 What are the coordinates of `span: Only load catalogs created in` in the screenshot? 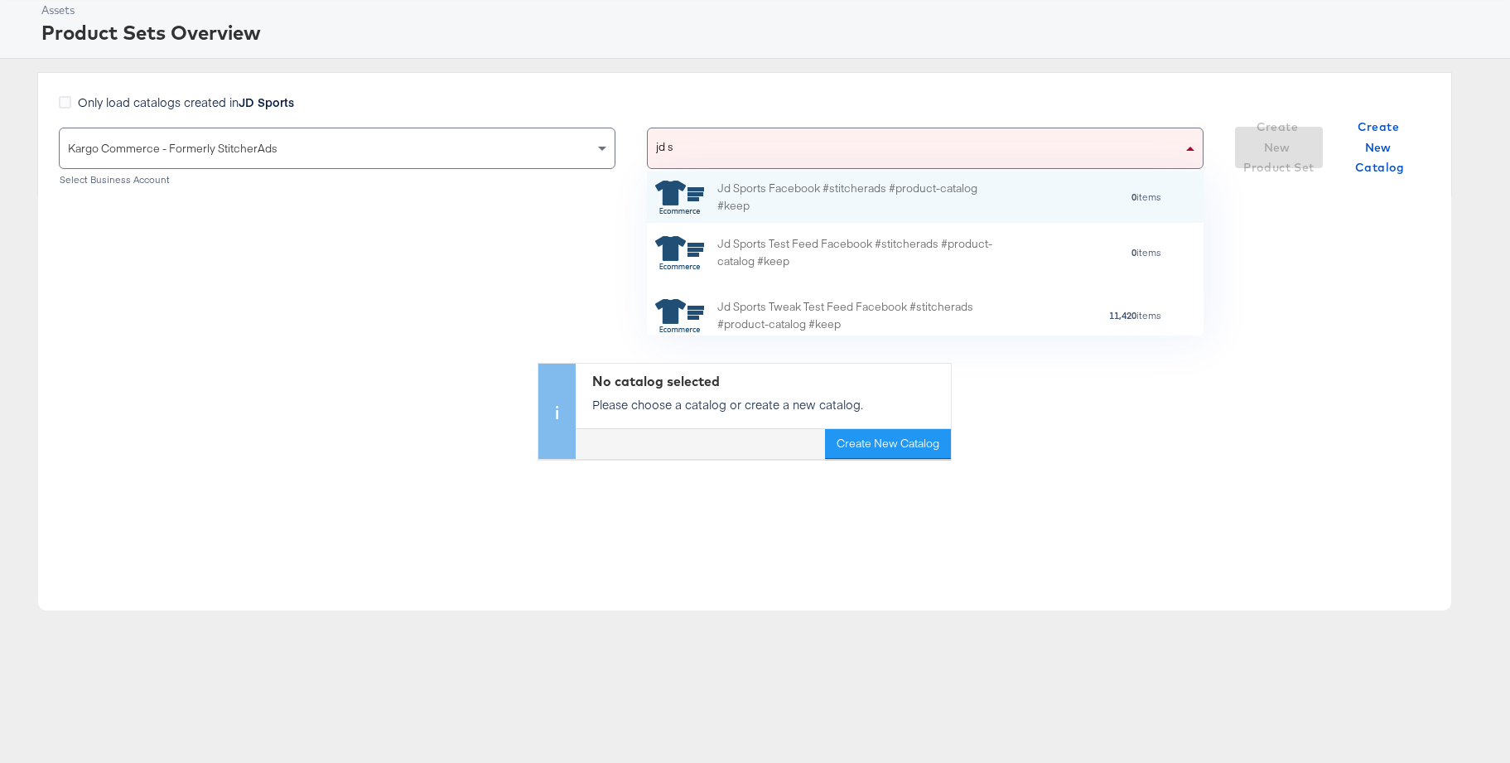 It's located at (186, 102).